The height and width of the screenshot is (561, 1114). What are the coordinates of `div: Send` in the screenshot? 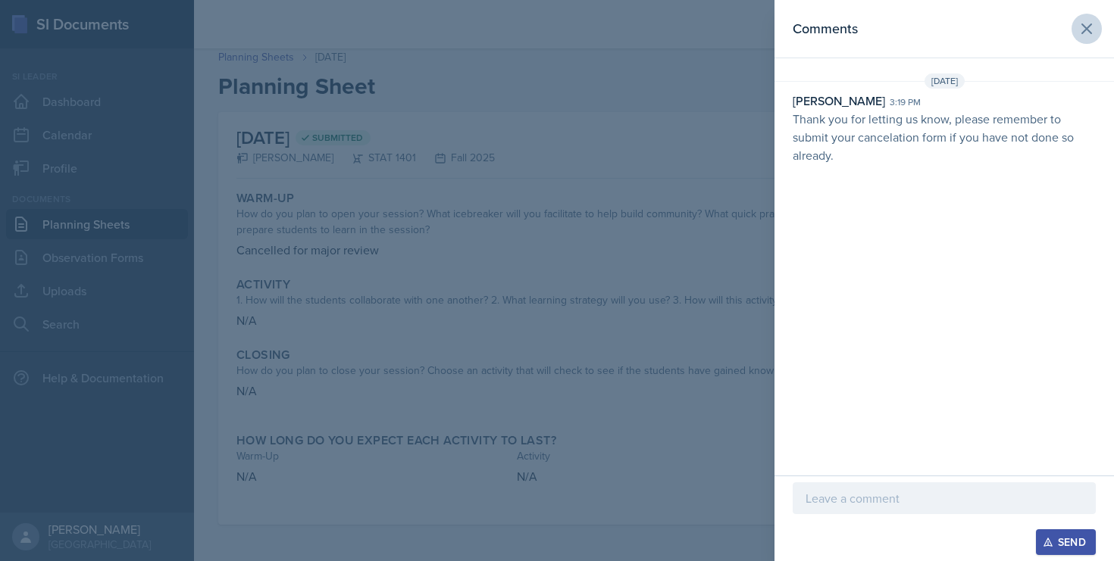 It's located at (1065, 542).